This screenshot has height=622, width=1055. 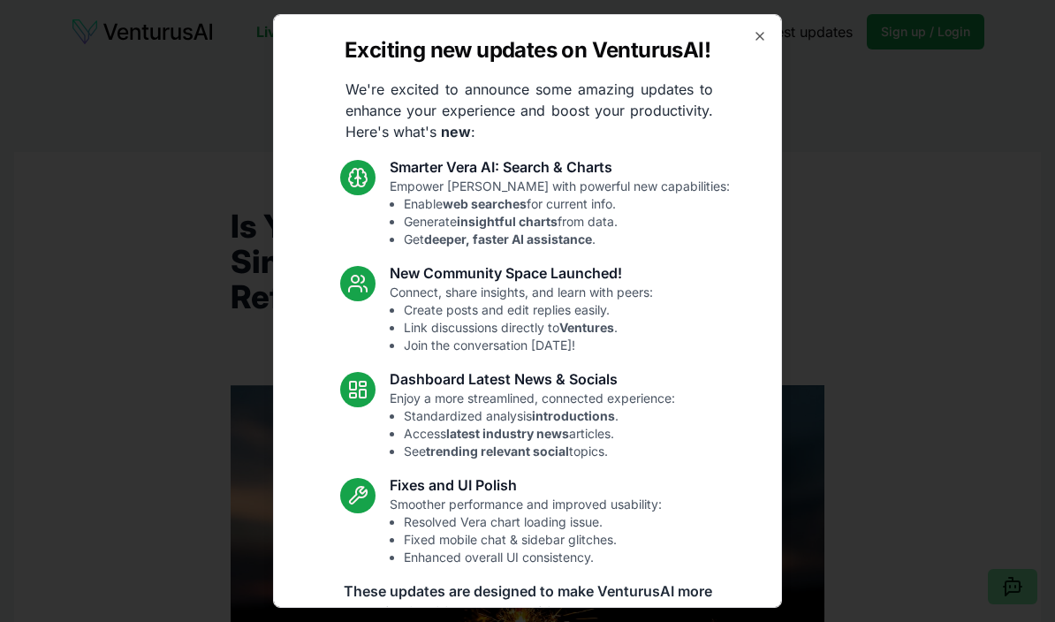 I want to click on li: Enable for current info., so click(x=566, y=204).